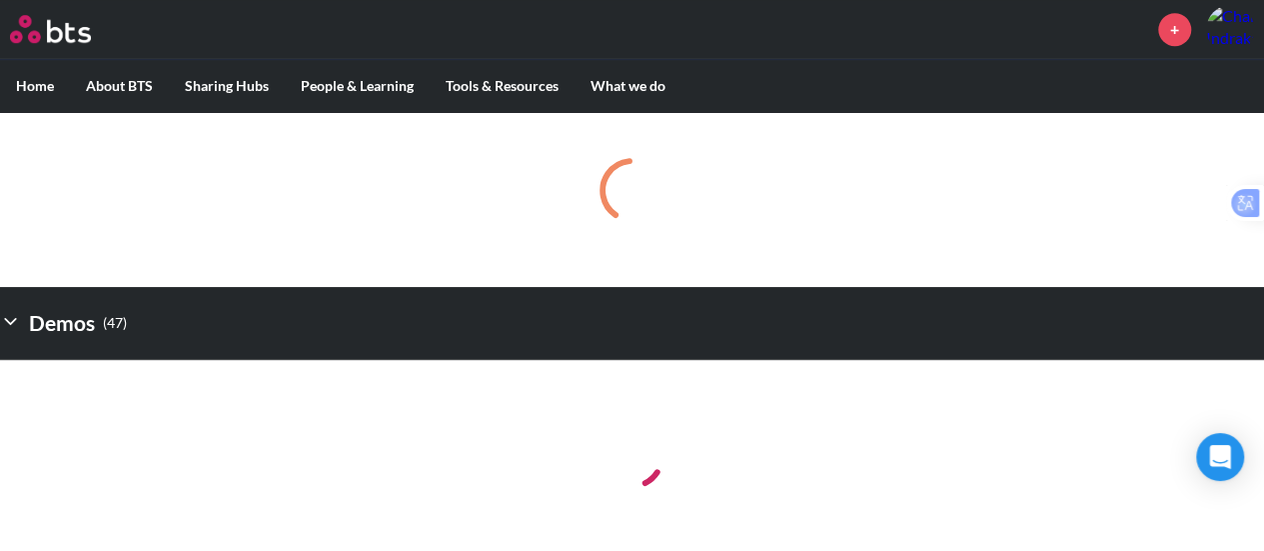 The width and height of the screenshot is (1264, 551). Describe the element at coordinates (502, 86) in the screenshot. I see `label: Tools & Resources` at that location.